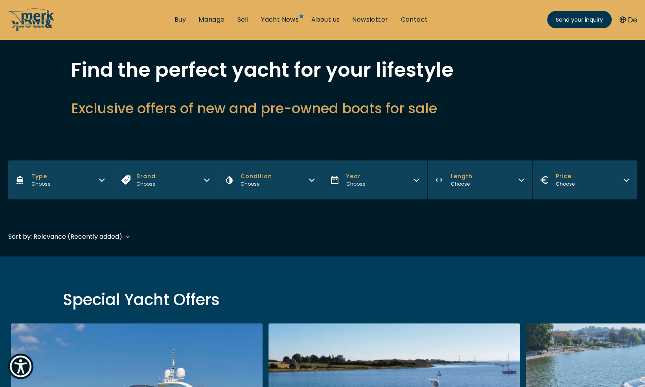 The width and height of the screenshot is (645, 387). What do you see at coordinates (20, 366) in the screenshot?
I see `button: Show Accessibility Preferences` at bounding box center [20, 366].